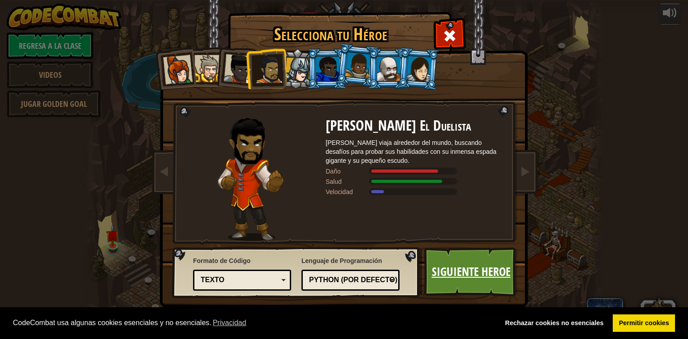 This screenshot has height=339, width=688. I want to click on div: Velocidad, so click(348, 192).